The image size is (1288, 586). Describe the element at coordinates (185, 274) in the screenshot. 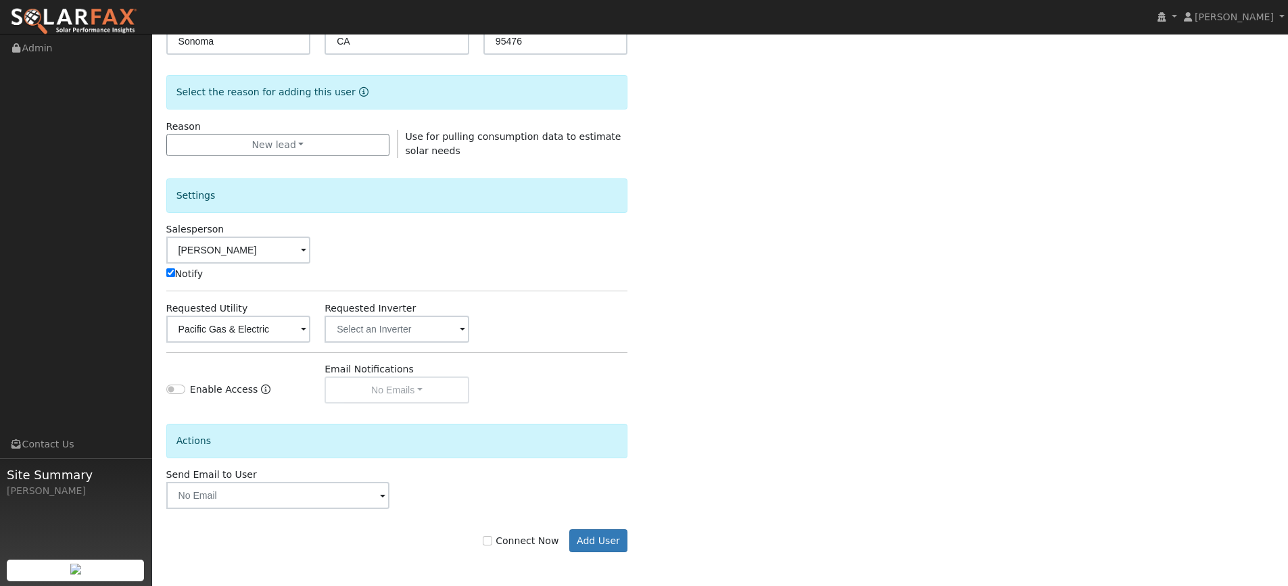

I see `label: Notify` at that location.